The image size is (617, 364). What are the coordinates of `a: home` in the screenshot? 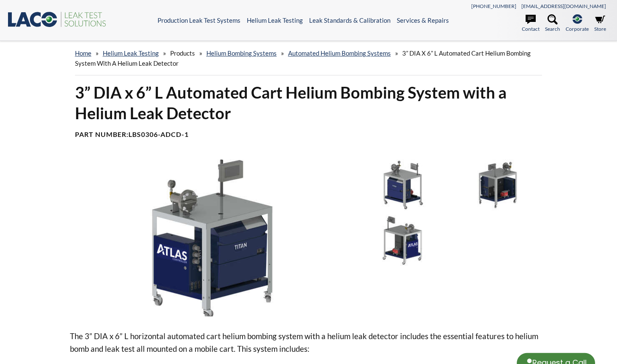 It's located at (83, 53).